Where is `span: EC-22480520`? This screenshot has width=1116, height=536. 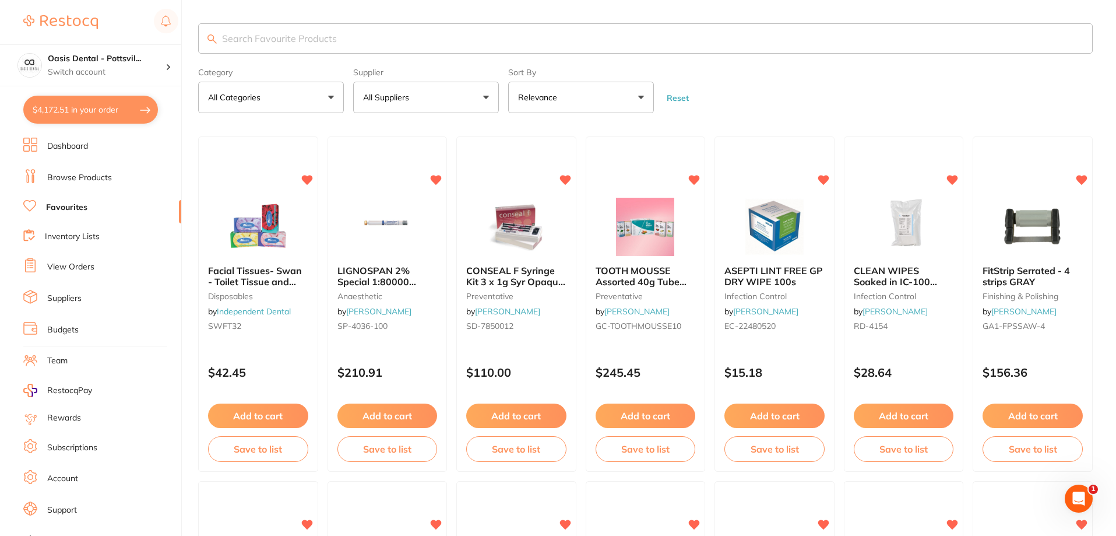
span: EC-22480520 is located at coordinates (750, 326).